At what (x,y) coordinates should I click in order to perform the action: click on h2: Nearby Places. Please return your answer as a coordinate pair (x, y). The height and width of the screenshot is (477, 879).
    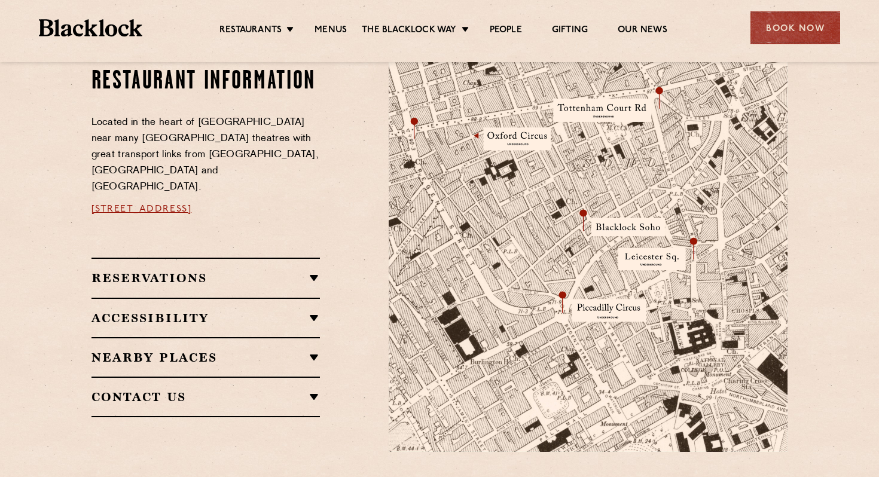
    Looking at the image, I should click on (206, 358).